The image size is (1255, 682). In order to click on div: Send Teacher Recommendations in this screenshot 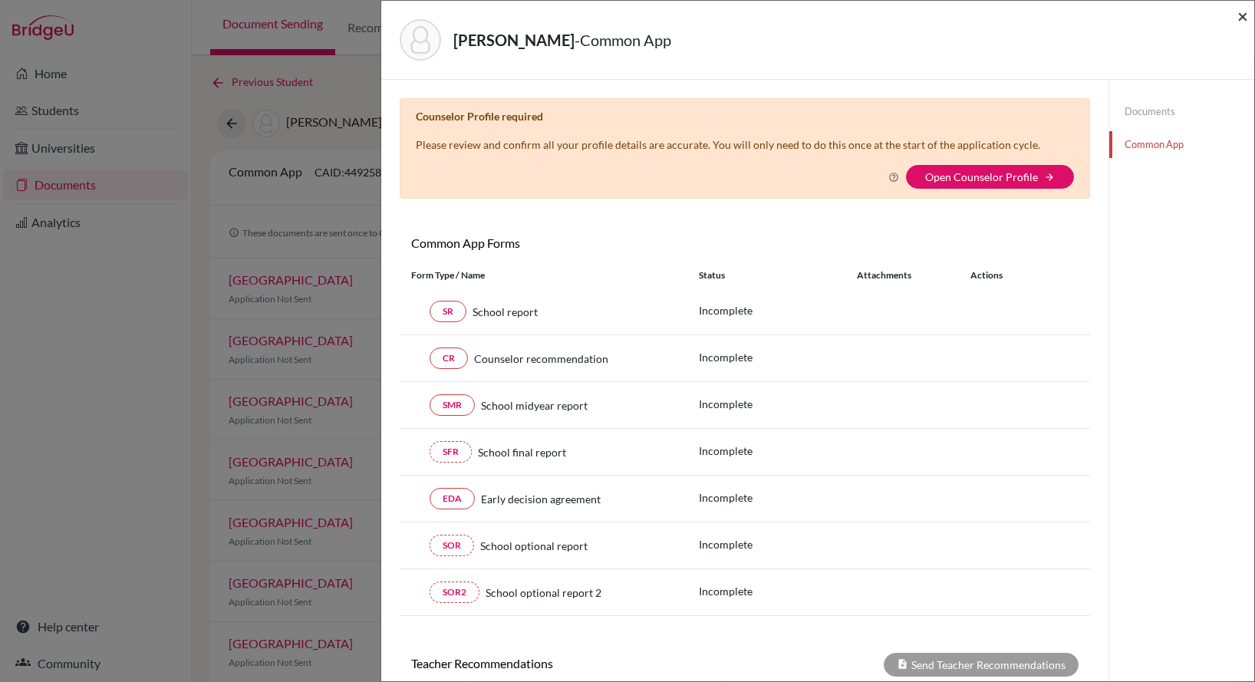, I will do `click(982, 665)`.